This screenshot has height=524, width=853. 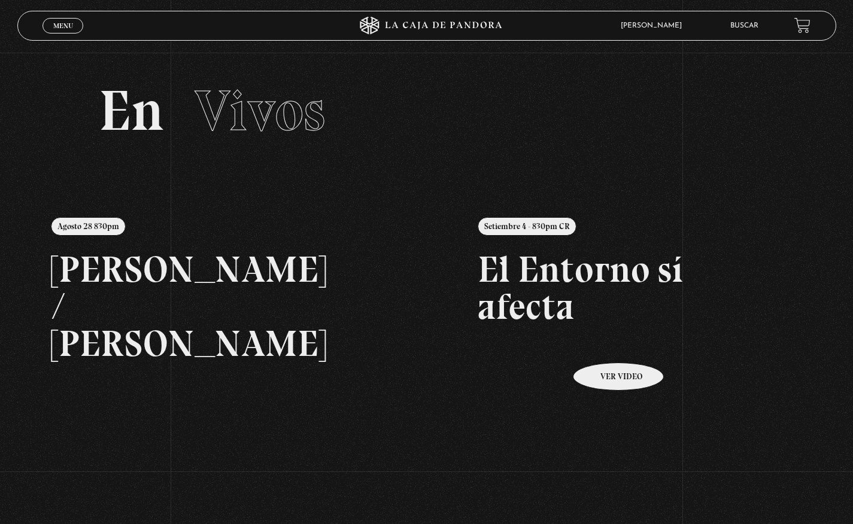 What do you see at coordinates (260, 111) in the screenshot?
I see `span: Vivos` at bounding box center [260, 111].